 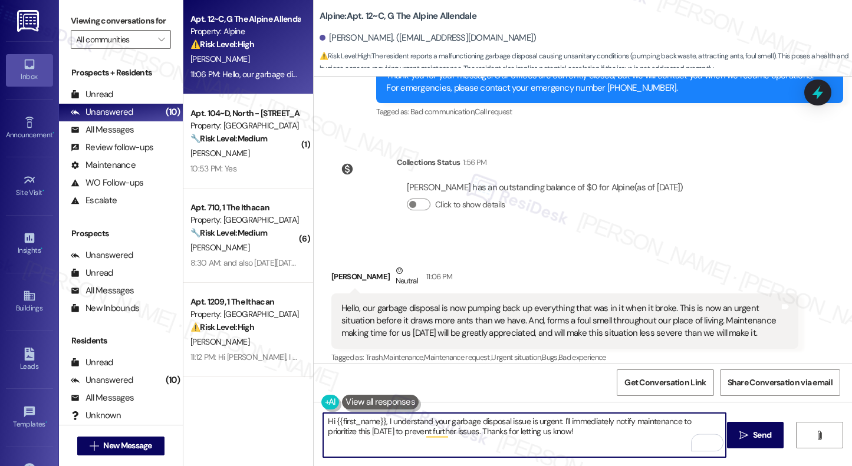 What do you see at coordinates (121, 446) in the screenshot?
I see `button: New Message` at bounding box center [121, 446].